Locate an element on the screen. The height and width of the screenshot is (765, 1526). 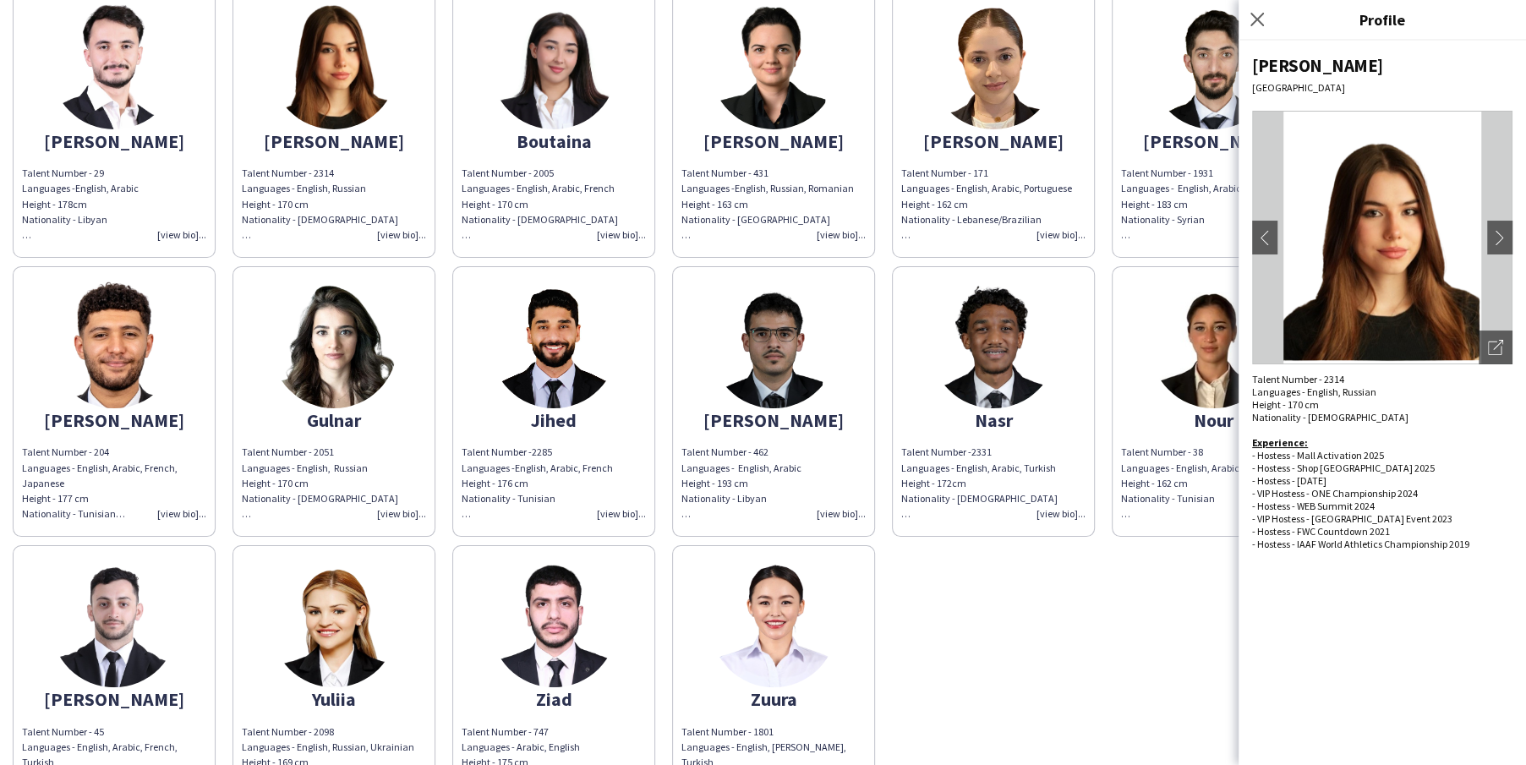
img: thumb-2dd4f16f-2cf0-431a-a234-a6062c0993fc.png is located at coordinates (774, 624).